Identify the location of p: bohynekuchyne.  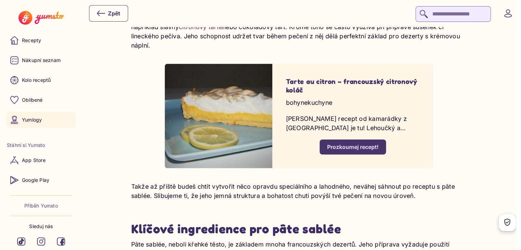
(353, 102).